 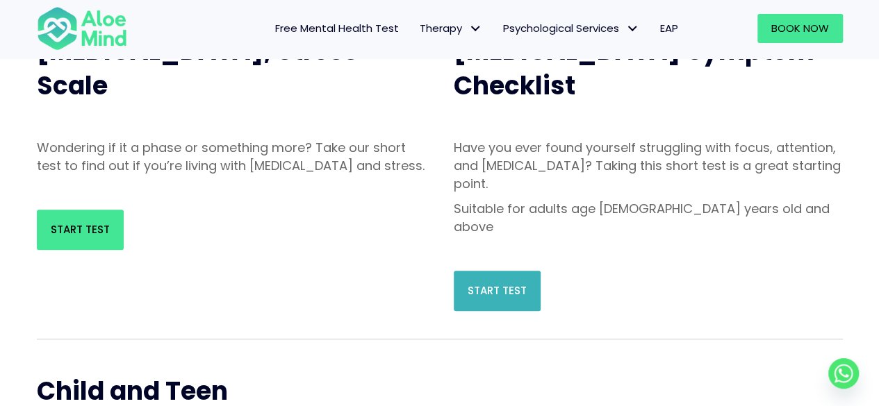 I want to click on a: Psychological ServicesPsychological Services: submenu, so click(x=571, y=28).